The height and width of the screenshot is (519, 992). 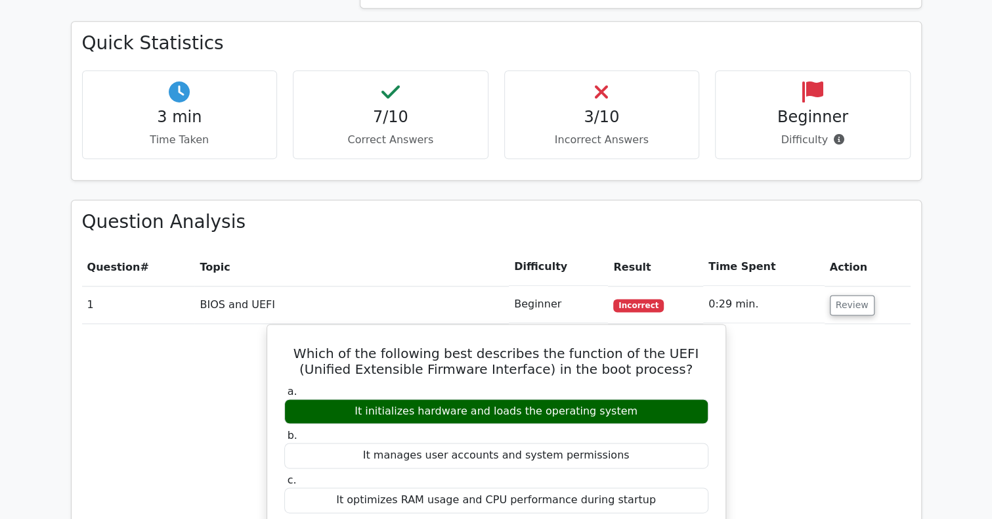 What do you see at coordinates (813, 117) in the screenshot?
I see `h4: Beginner` at bounding box center [813, 117].